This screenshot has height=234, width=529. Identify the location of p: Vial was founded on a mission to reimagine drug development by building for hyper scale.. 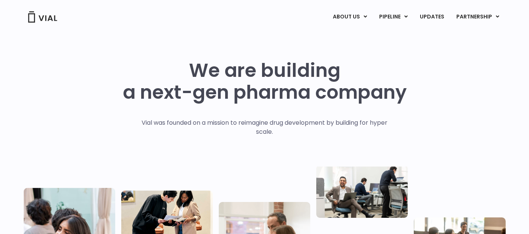
(264, 127).